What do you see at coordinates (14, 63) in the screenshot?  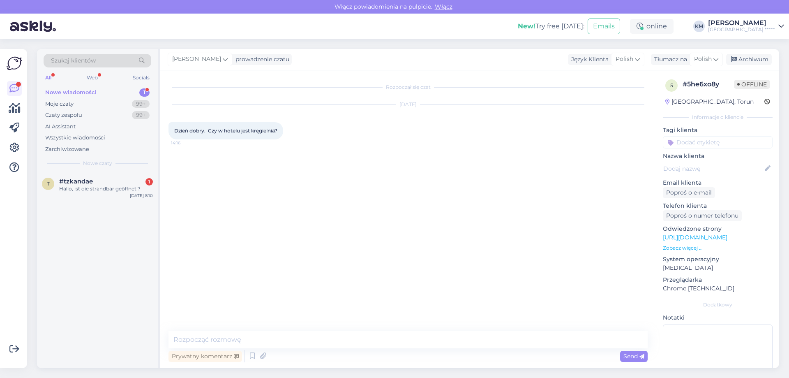 I see `img: Askly Logo` at bounding box center [14, 63].